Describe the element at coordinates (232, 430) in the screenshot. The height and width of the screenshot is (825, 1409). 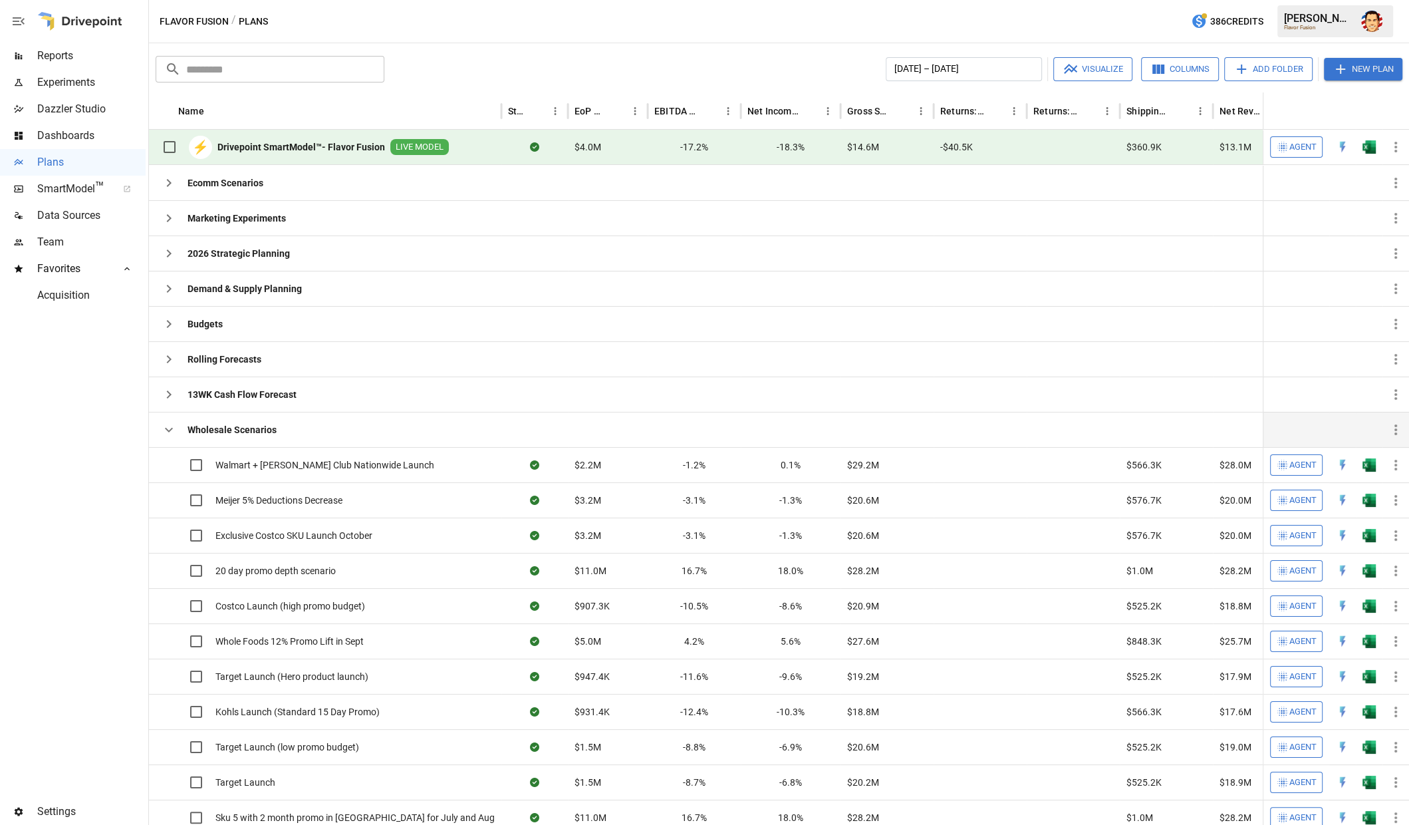
I see `b: Wholesale Scenarios` at that location.